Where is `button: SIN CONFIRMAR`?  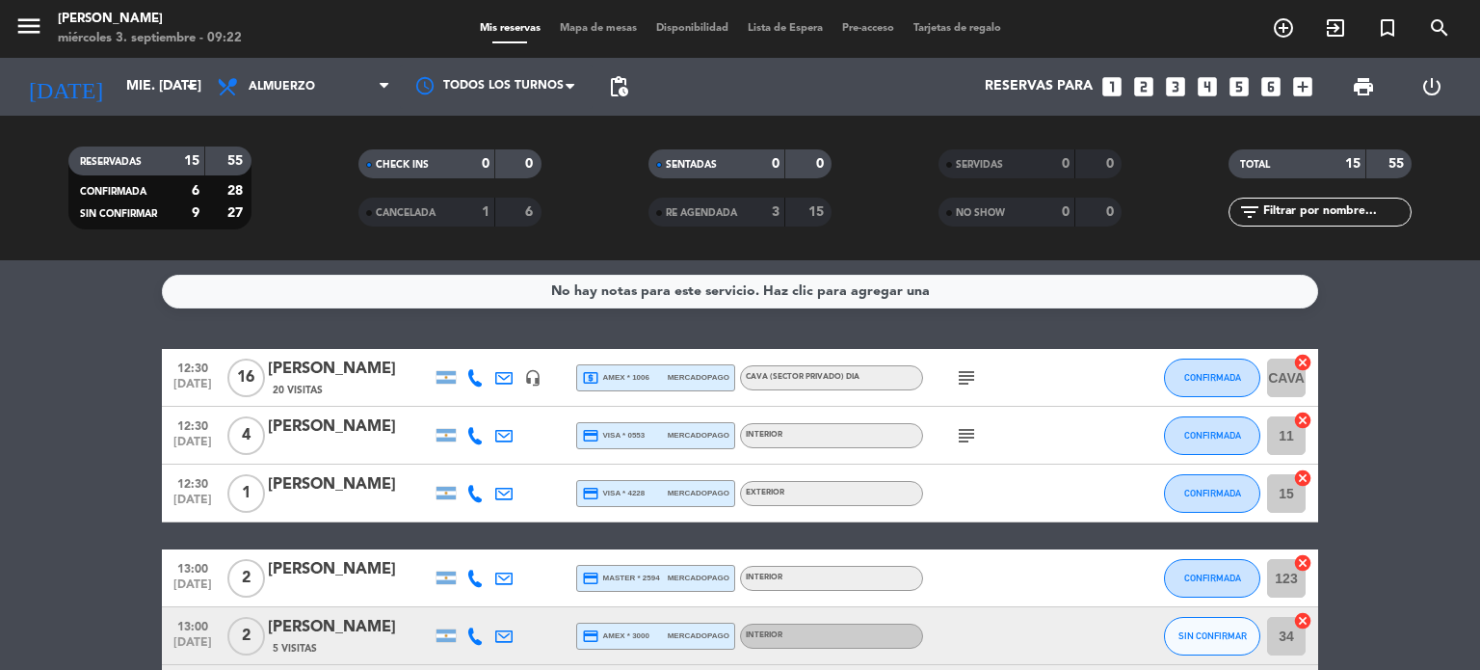 button: SIN CONFIRMAR is located at coordinates (1212, 636).